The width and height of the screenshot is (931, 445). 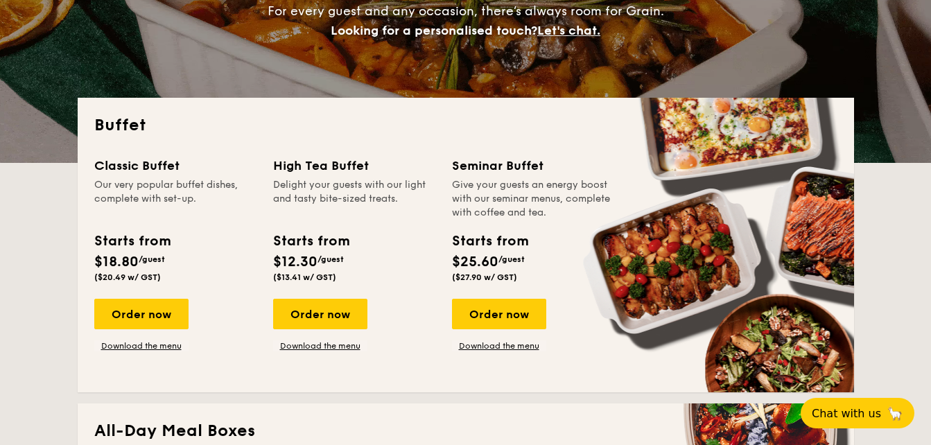 I want to click on h2: Buffet, so click(x=466, y=125).